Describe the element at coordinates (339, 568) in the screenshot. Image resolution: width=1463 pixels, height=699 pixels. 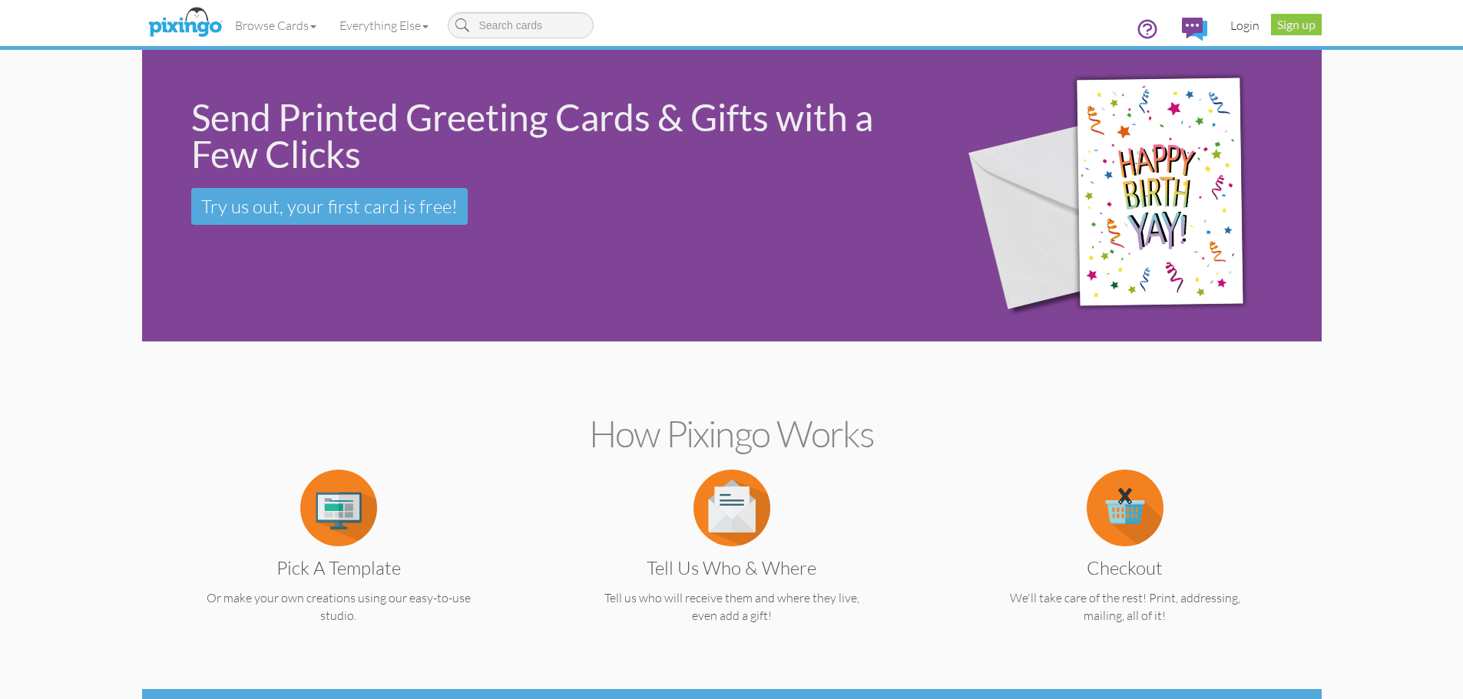
I see `h3: Pick a Template` at that location.